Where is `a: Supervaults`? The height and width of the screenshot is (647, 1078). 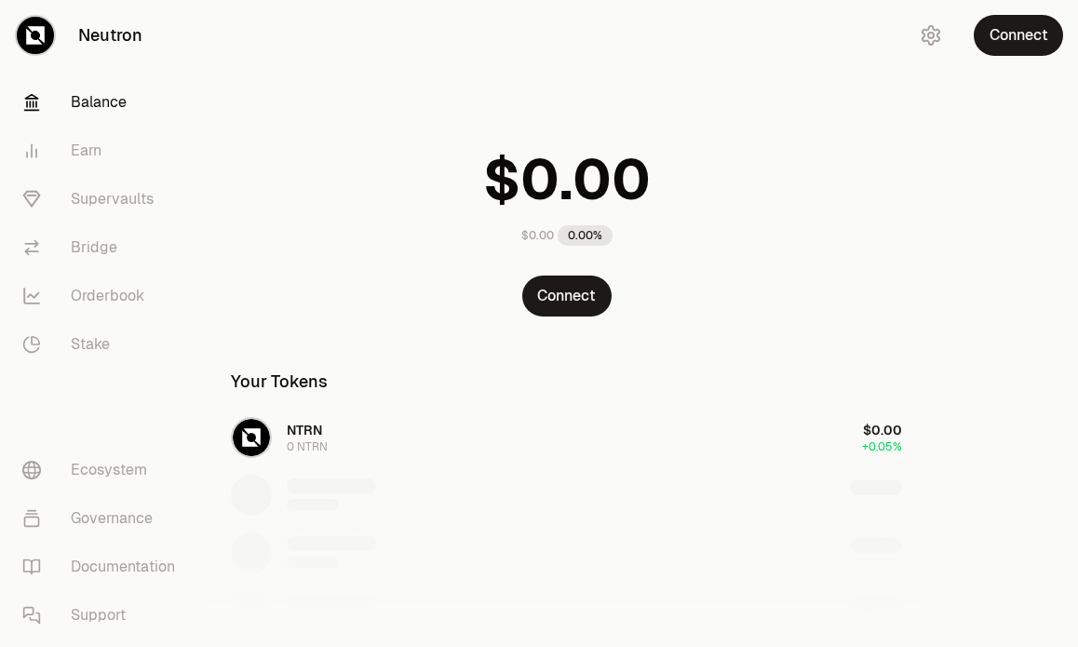
a: Supervaults is located at coordinates (104, 199).